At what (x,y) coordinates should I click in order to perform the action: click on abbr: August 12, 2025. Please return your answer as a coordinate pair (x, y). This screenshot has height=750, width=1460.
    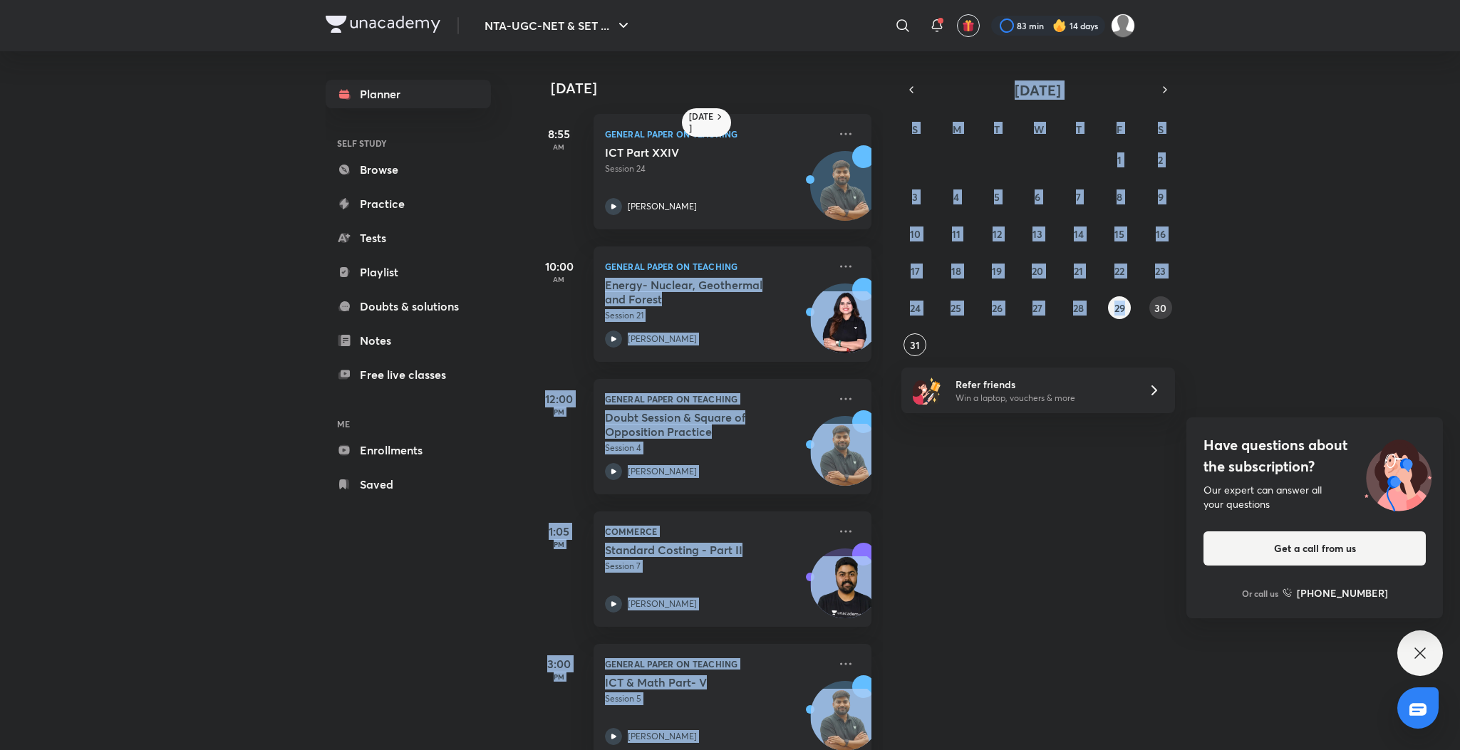
    Looking at the image, I should click on (997, 234).